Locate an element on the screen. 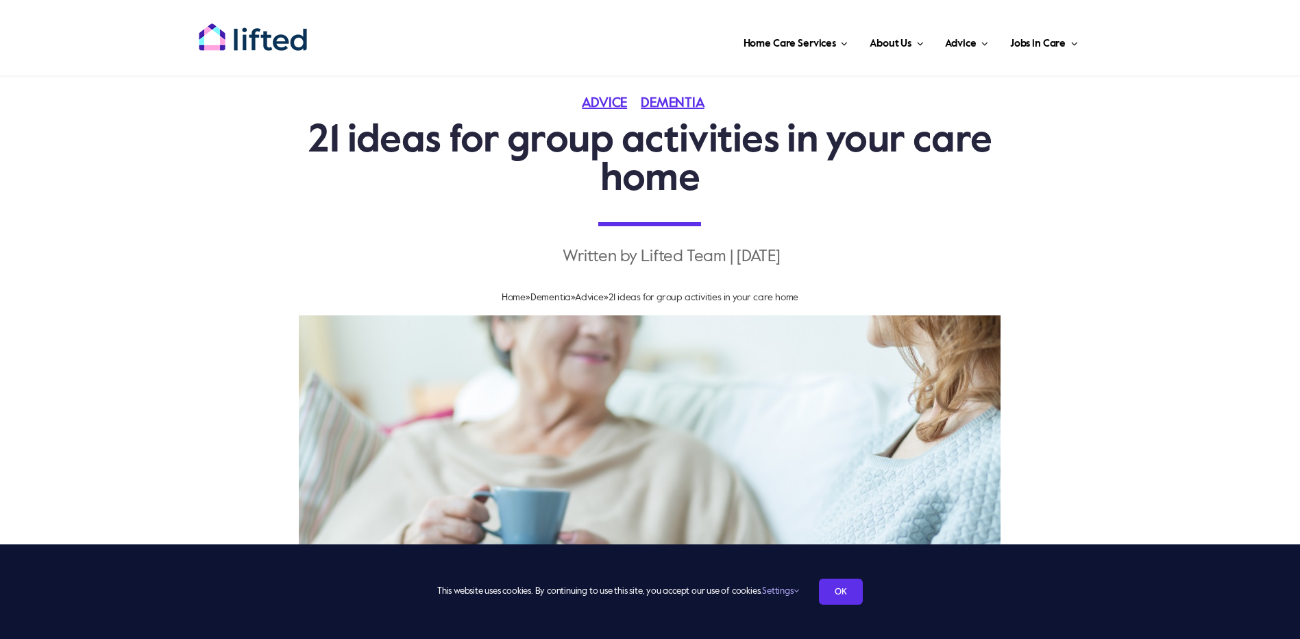 This screenshot has height=639, width=1300. a: About Us is located at coordinates (897, 41).